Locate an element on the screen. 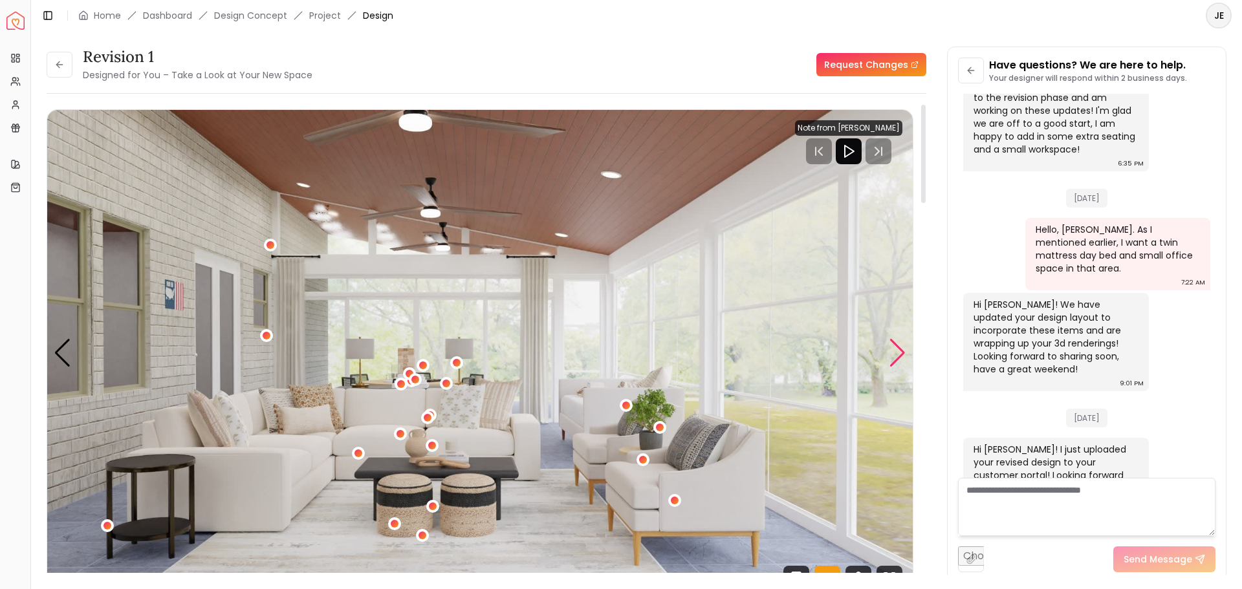 The height and width of the screenshot is (589, 1242). a: Request Changes is located at coordinates (871, 65).